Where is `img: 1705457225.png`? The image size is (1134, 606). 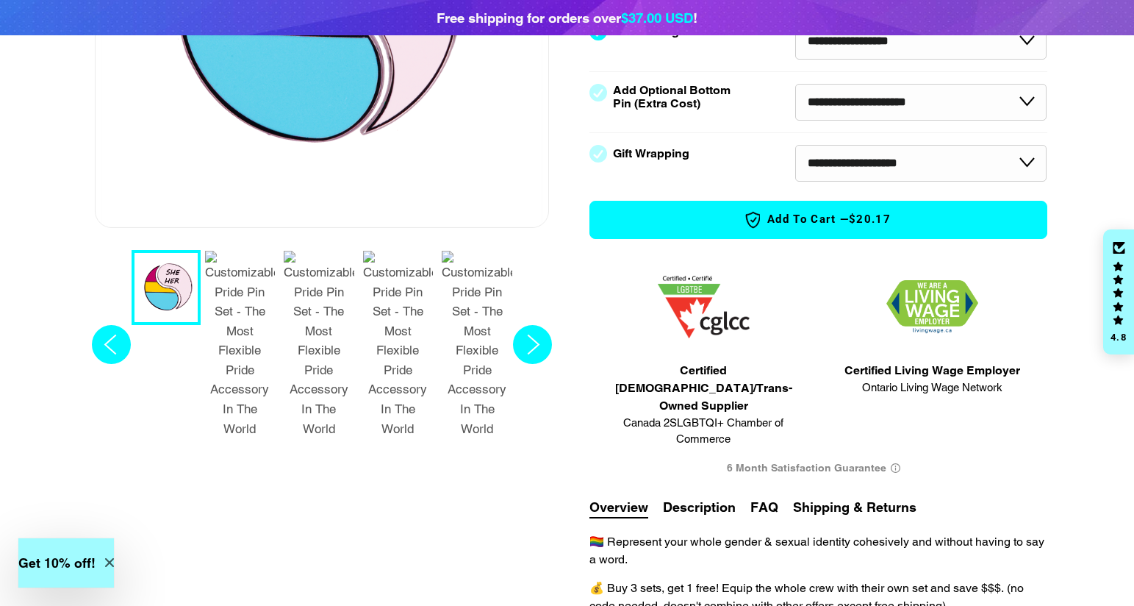 img: 1705457225.png is located at coordinates (703, 306).